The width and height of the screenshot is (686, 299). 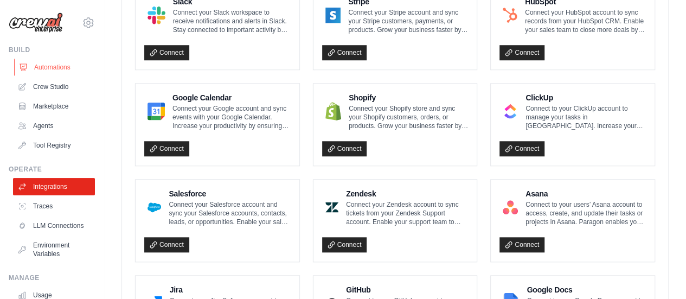 What do you see at coordinates (229, 213) in the screenshot?
I see `p: Connect your Salesforce account and sync your Salesforce accounts, contacts, leads, or opportunit...` at bounding box center [229, 213].